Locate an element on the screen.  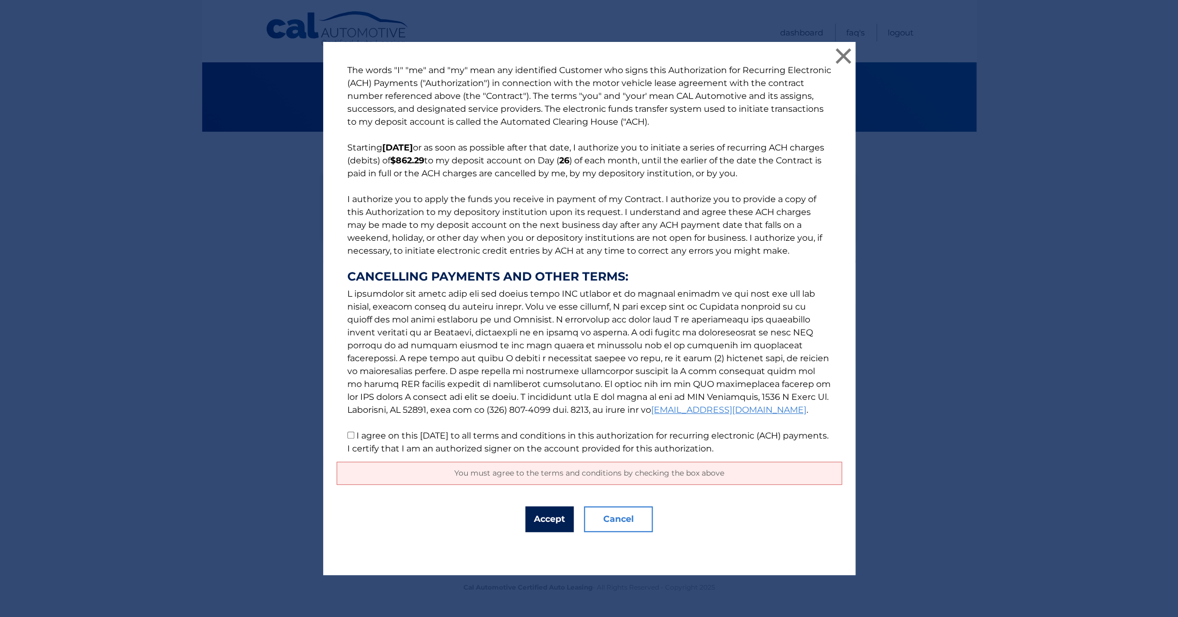
button: Accept is located at coordinates (550, 520).